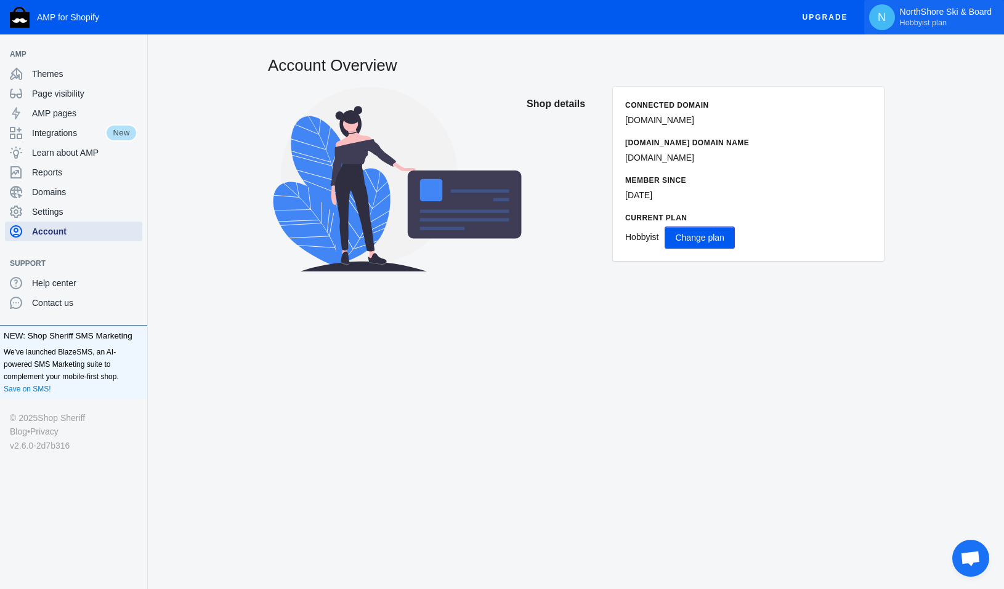  I want to click on span: AMP, so click(67, 54).